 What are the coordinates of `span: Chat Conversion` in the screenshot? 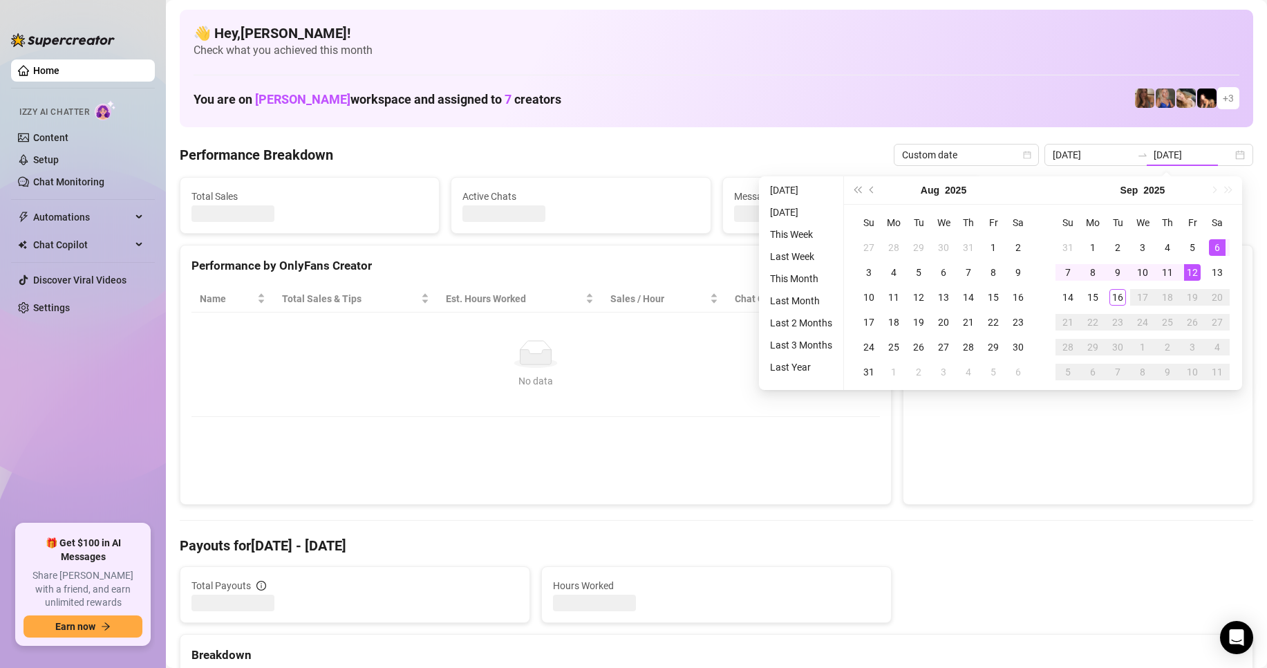 It's located at (797, 299).